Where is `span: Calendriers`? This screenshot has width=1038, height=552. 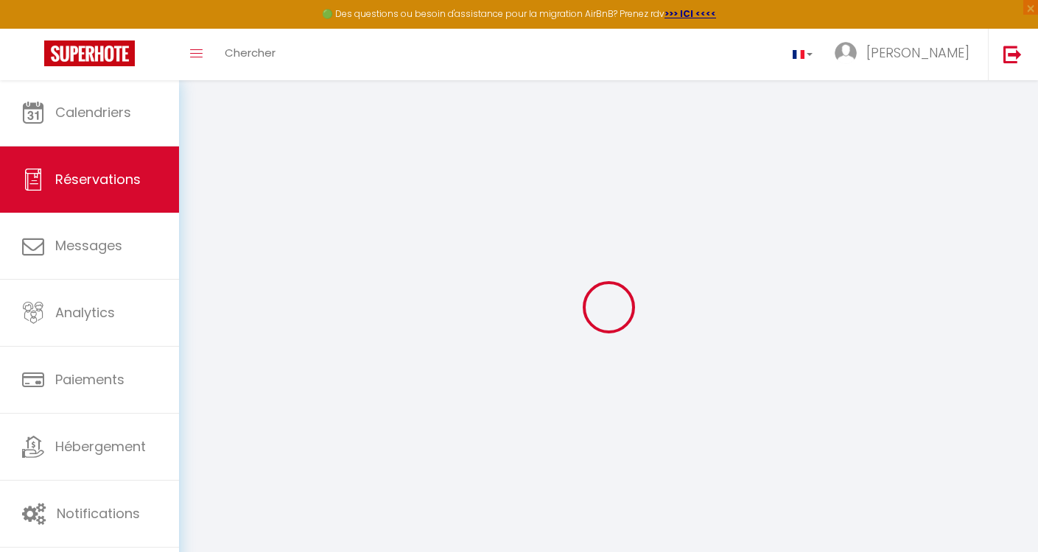
span: Calendriers is located at coordinates (93, 112).